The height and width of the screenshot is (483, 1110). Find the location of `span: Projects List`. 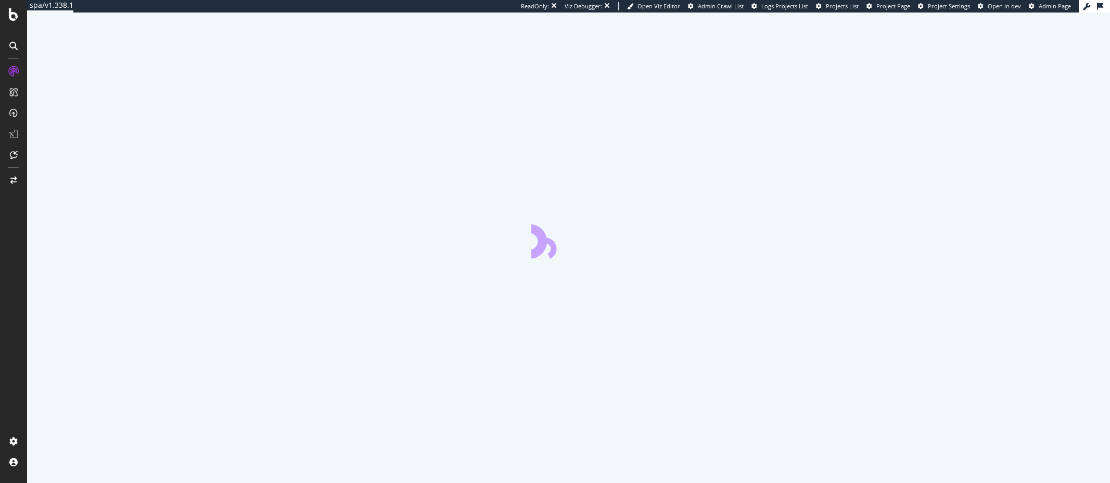

span: Projects List is located at coordinates (842, 6).